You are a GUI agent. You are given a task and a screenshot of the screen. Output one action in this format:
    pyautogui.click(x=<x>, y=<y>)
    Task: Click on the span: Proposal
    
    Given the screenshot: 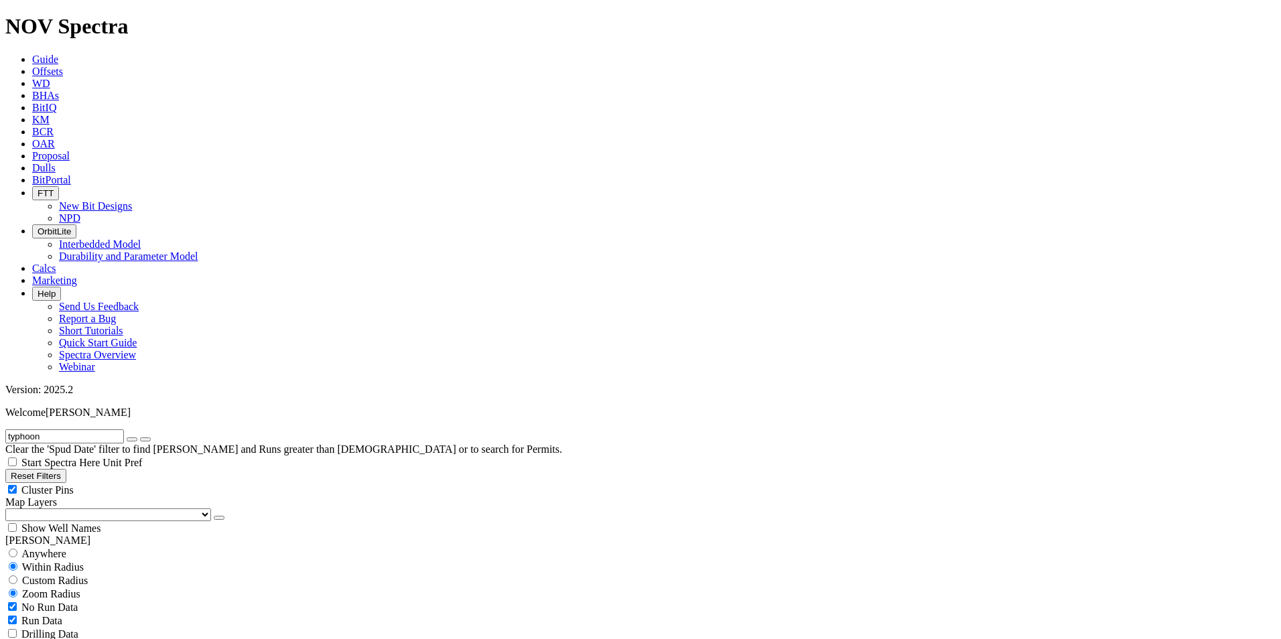 What is the action you would take?
    pyautogui.click(x=51, y=155)
    